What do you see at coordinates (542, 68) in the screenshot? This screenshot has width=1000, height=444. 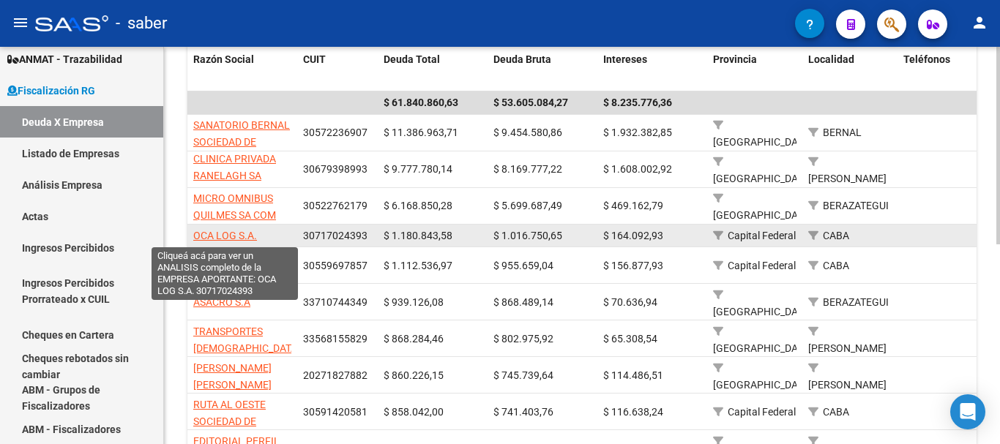 I see `datatable-header-cell: Deuda Bruta` at bounding box center [542, 68].